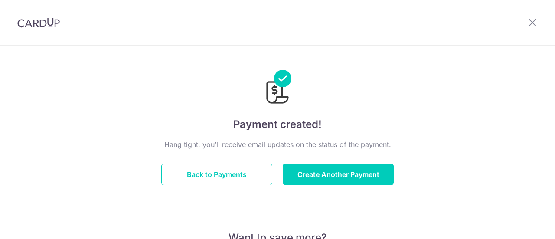 The width and height of the screenshot is (555, 239). What do you see at coordinates (277, 88) in the screenshot?
I see `img: Payments` at bounding box center [277, 88].